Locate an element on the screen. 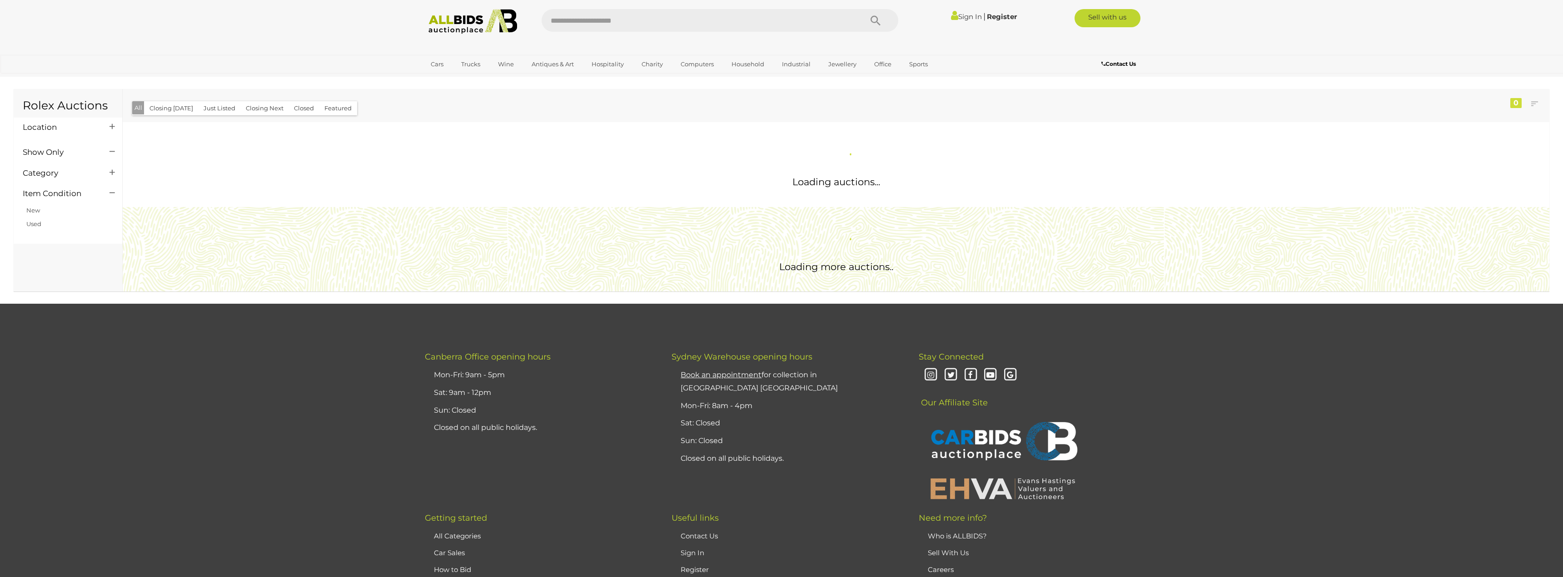 The width and height of the screenshot is (1563, 577). i: Facebook is located at coordinates (970, 375).